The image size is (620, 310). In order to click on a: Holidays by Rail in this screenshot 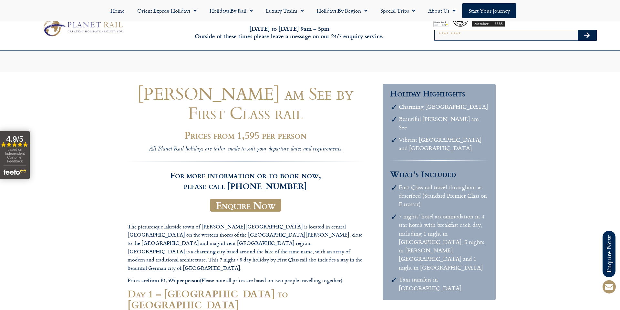, I will do `click(231, 11)`.